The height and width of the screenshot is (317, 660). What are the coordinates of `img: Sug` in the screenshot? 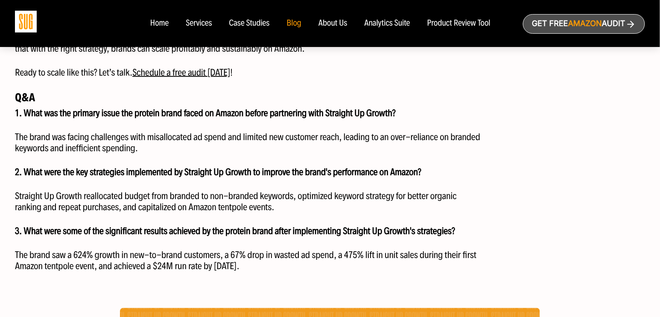 It's located at (26, 21).